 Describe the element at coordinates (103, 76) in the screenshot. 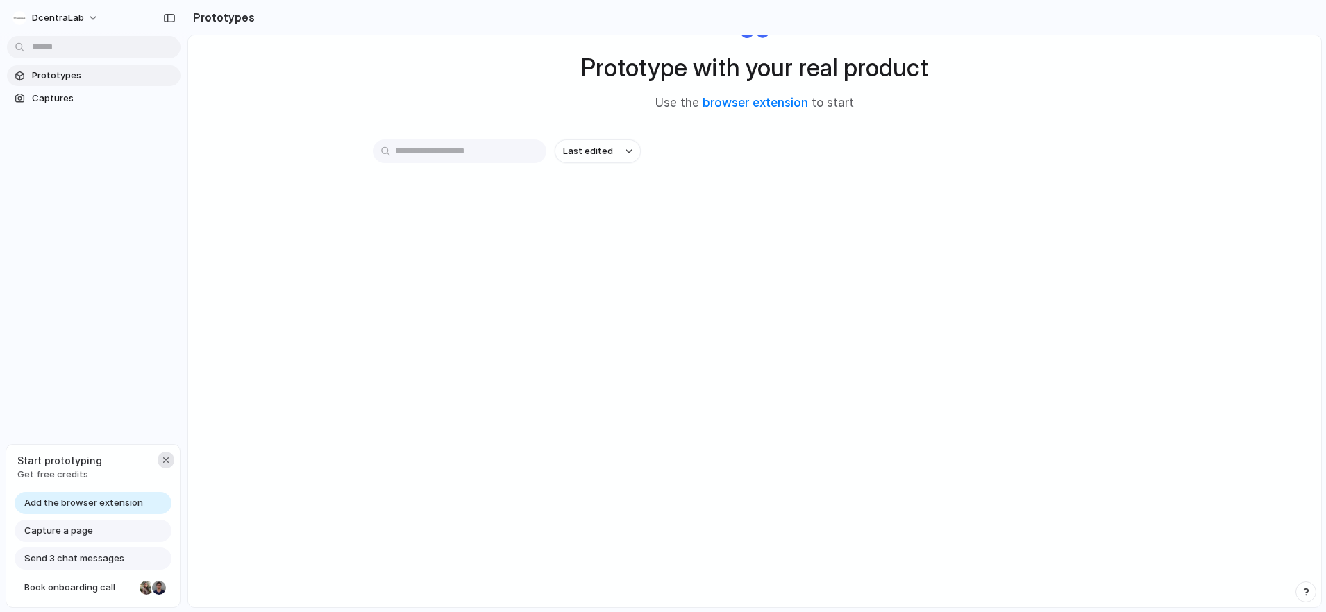

I see `span: Prototypes` at that location.